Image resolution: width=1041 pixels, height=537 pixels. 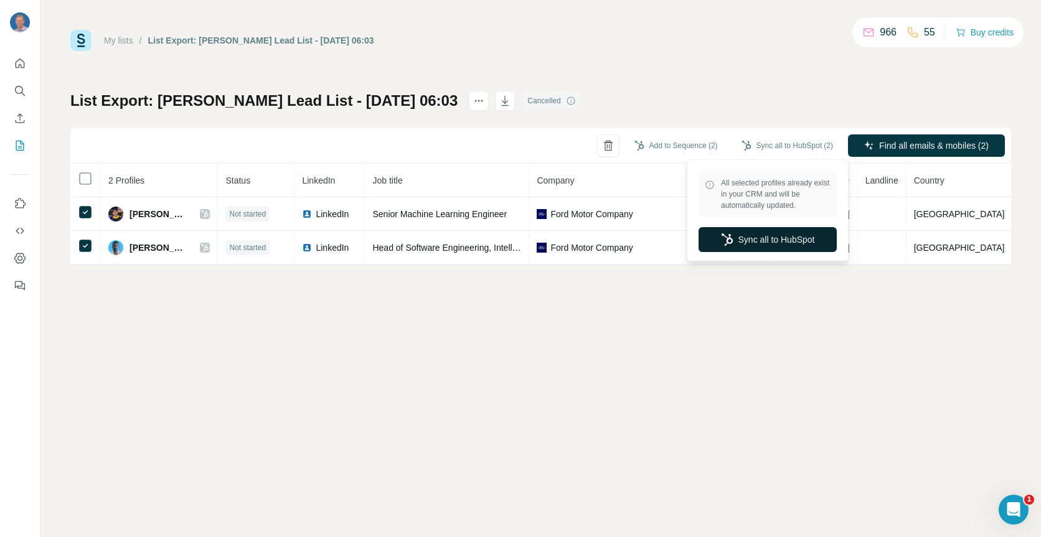 I want to click on span: All selected profiles already exist in your CRM and will be automatically updated., so click(x=775, y=194).